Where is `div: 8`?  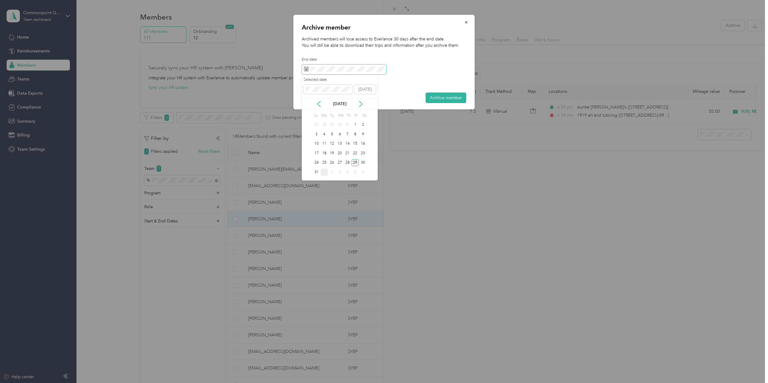
div: 8 is located at coordinates (355, 134).